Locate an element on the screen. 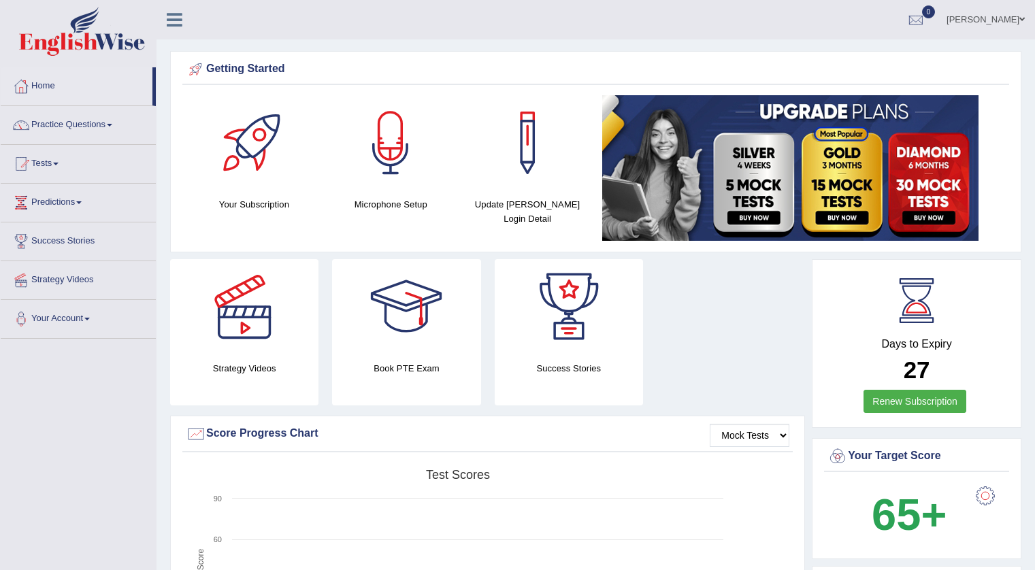 This screenshot has width=1035, height=570. h4: Success Stories is located at coordinates (569, 368).